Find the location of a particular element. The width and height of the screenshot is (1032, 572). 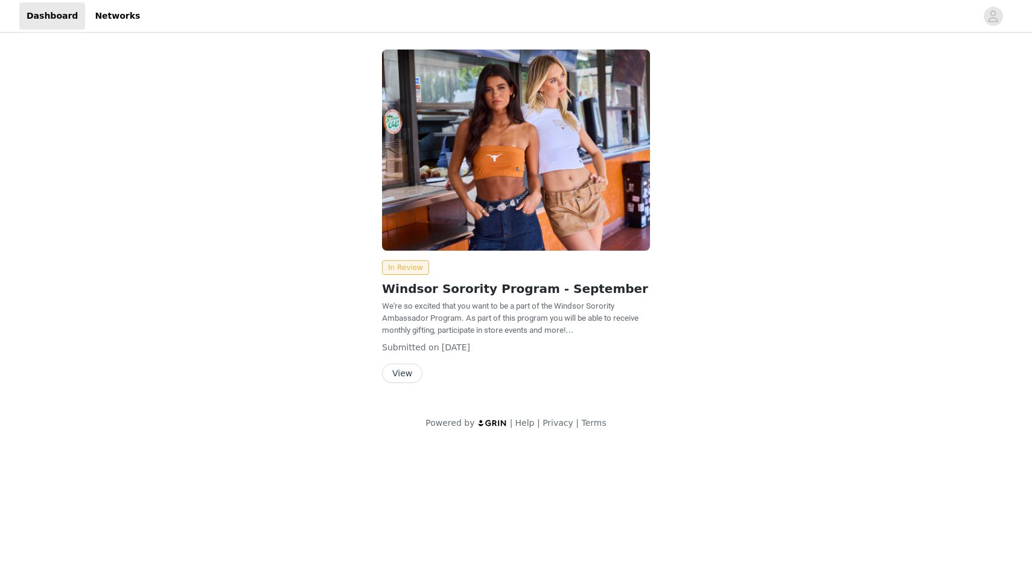

a: Networks is located at coordinates (117, 16).